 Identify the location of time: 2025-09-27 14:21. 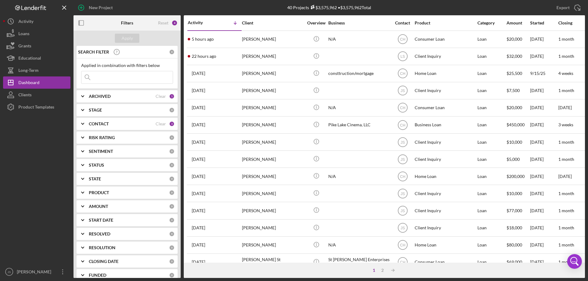
(198, 245).